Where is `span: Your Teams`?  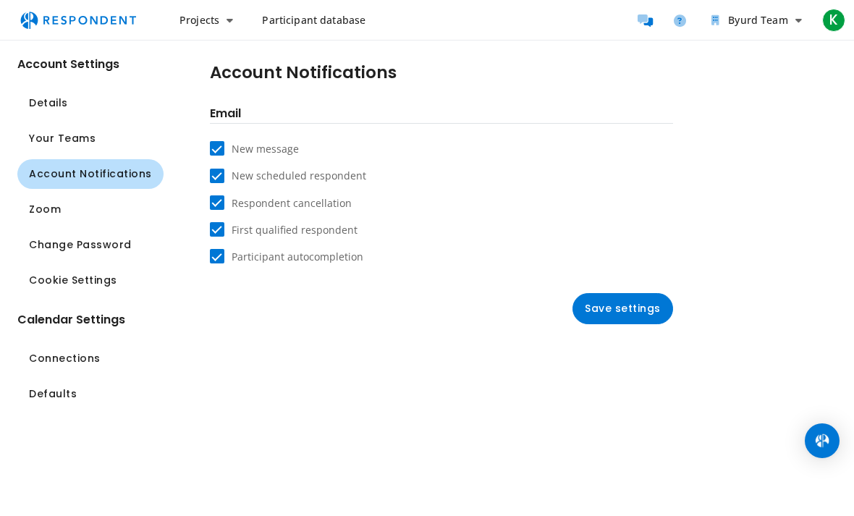
span: Your Teams is located at coordinates (62, 138).